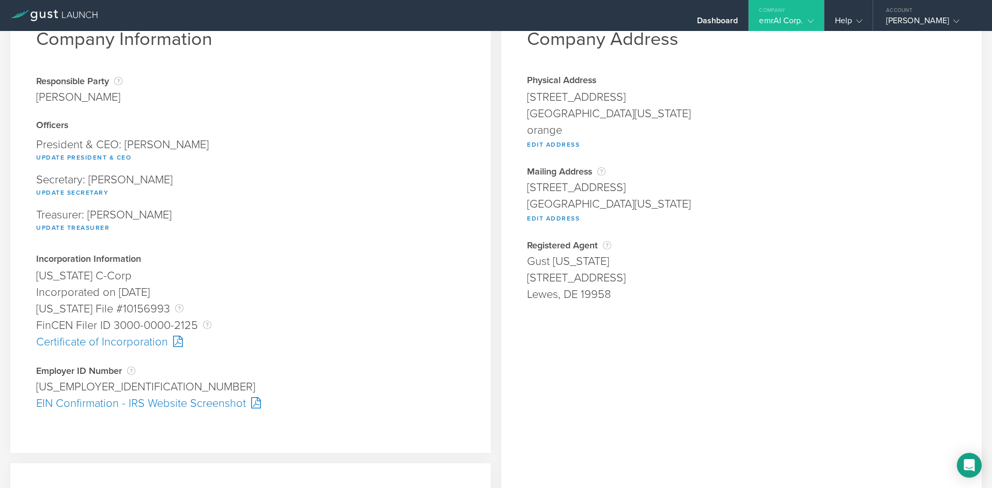  Describe the element at coordinates (741, 39) in the screenshot. I see `h1: Company Address` at that location.